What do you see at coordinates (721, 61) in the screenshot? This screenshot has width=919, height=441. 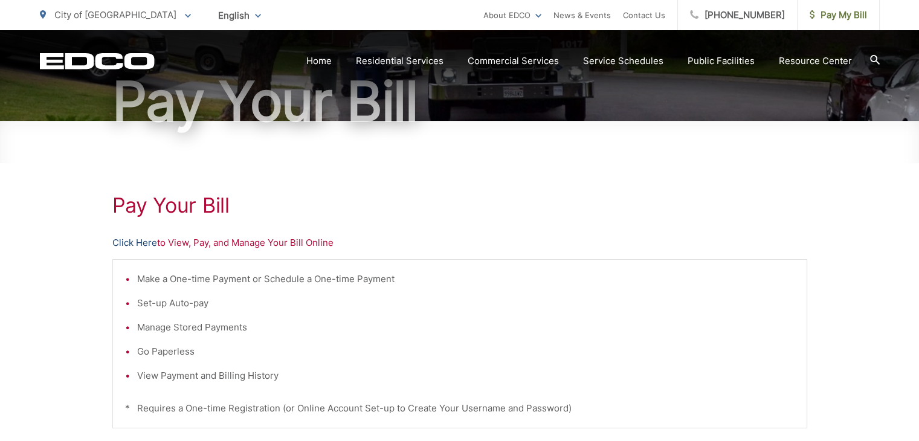 I see `a: Public Facilities` at bounding box center [721, 61].